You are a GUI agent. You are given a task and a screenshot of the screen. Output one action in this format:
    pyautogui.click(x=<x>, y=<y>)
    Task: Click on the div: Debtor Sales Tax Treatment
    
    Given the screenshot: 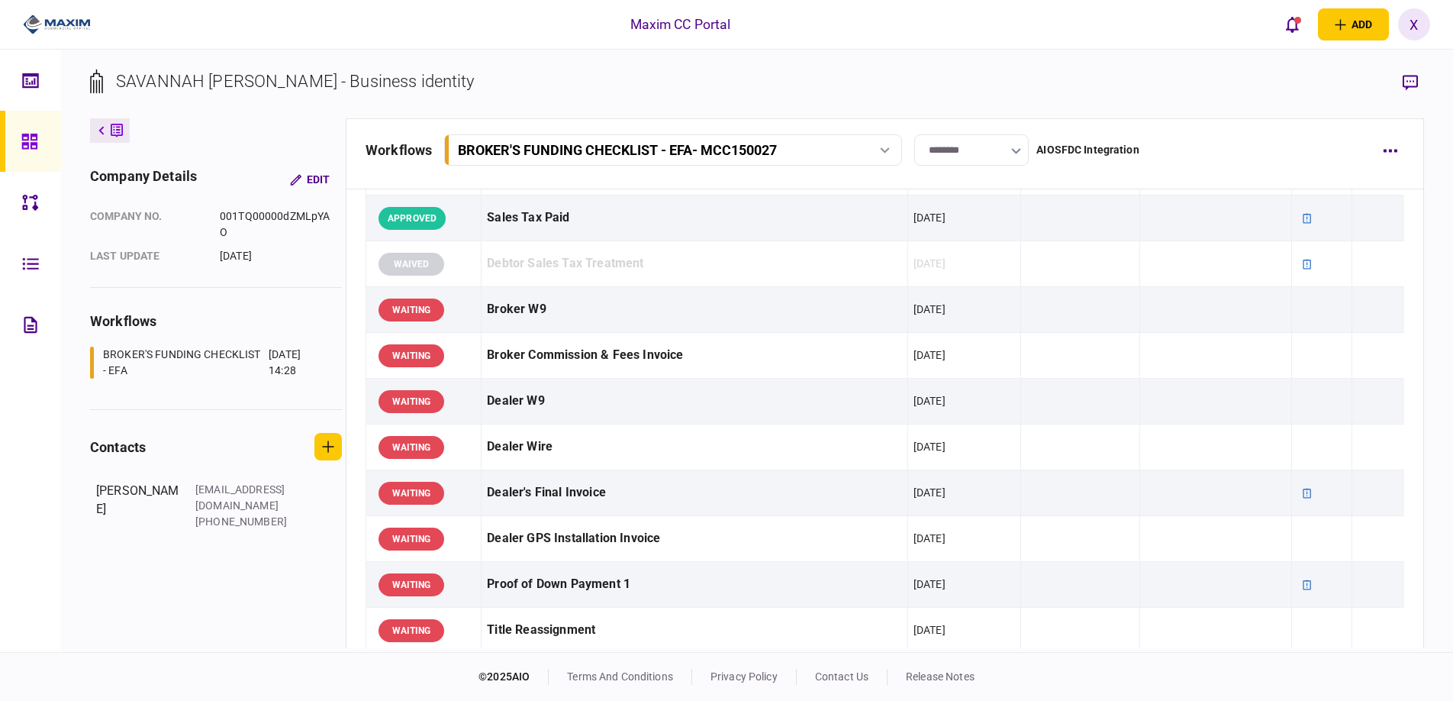 What is the action you would take?
    pyautogui.click(x=695, y=263)
    